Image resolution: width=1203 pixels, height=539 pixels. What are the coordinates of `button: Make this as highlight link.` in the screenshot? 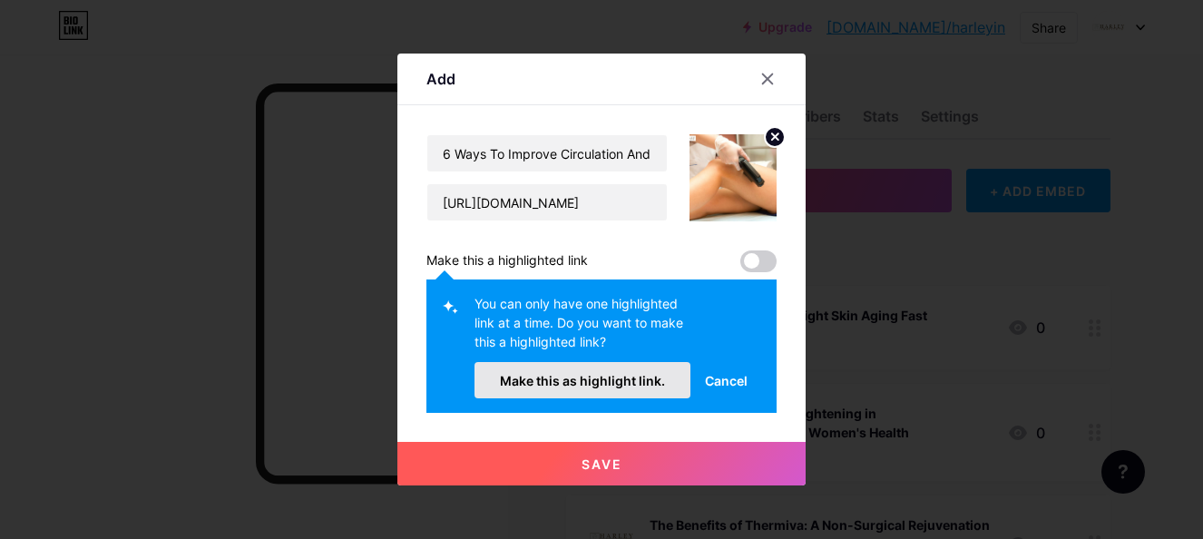 It's located at (582, 380).